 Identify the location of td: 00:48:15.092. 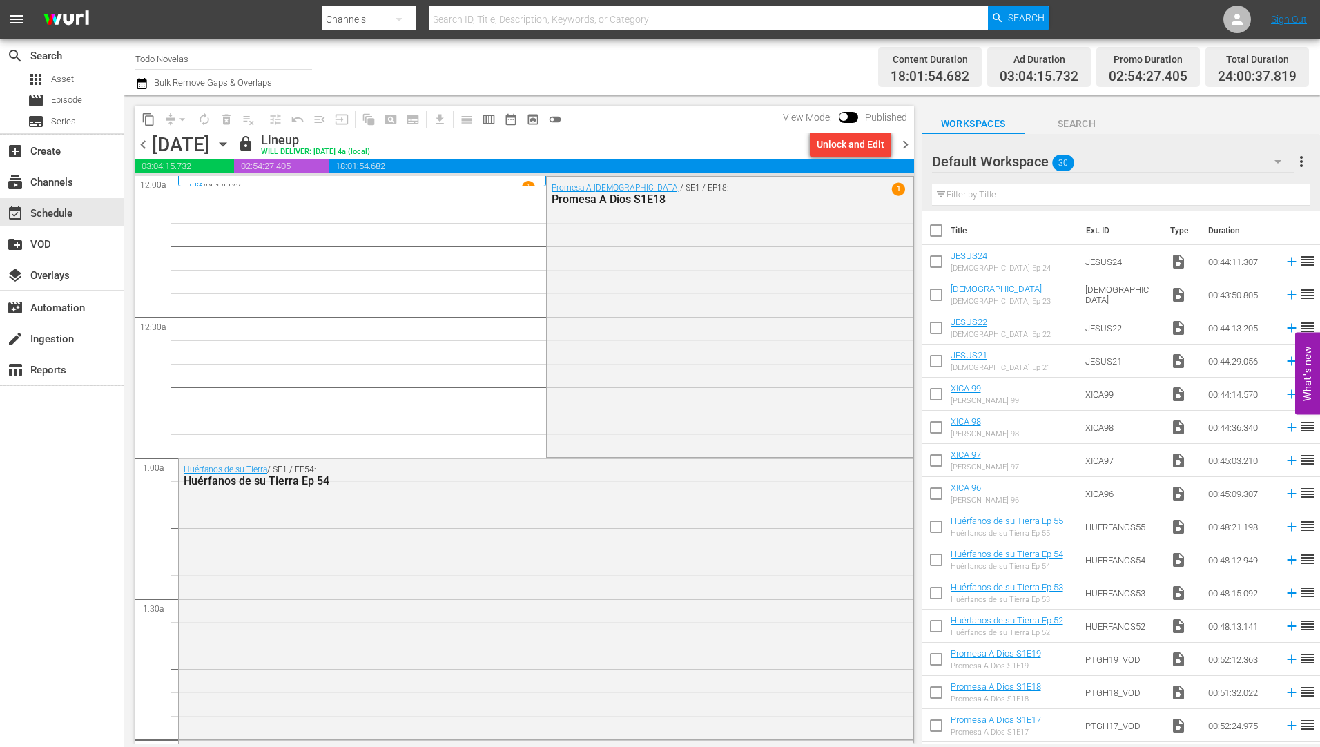
(1241, 593).